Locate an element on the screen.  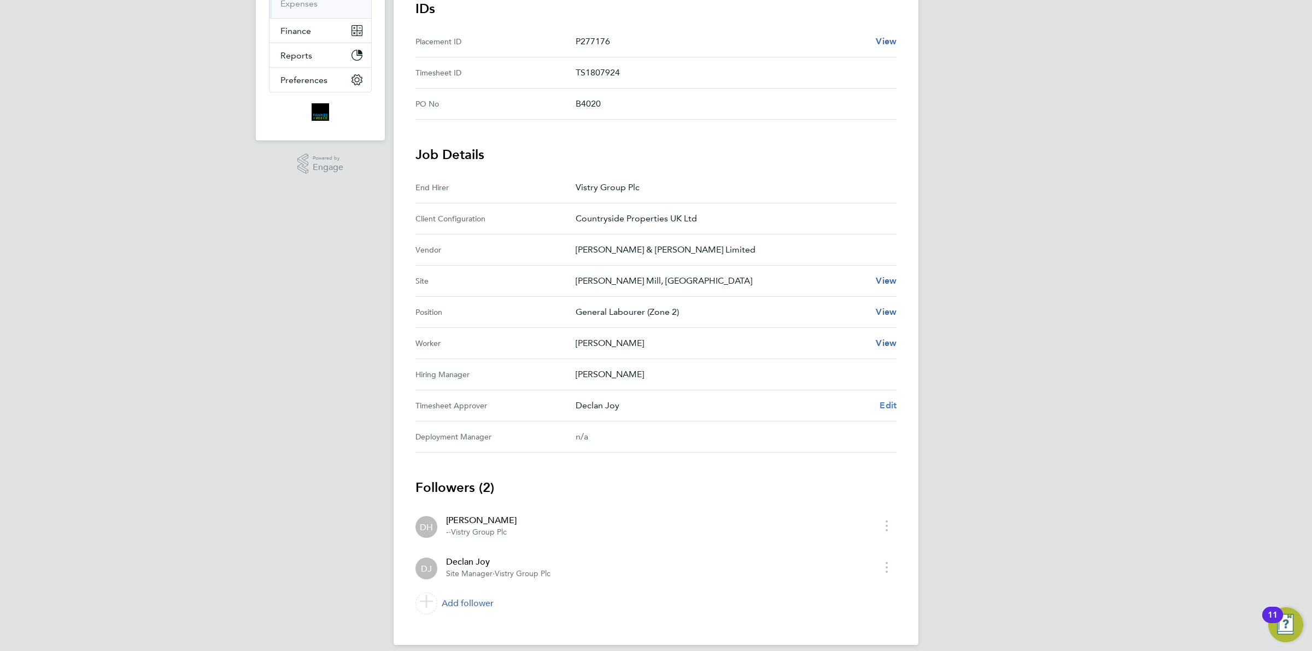
span: Engage is located at coordinates (328, 167).